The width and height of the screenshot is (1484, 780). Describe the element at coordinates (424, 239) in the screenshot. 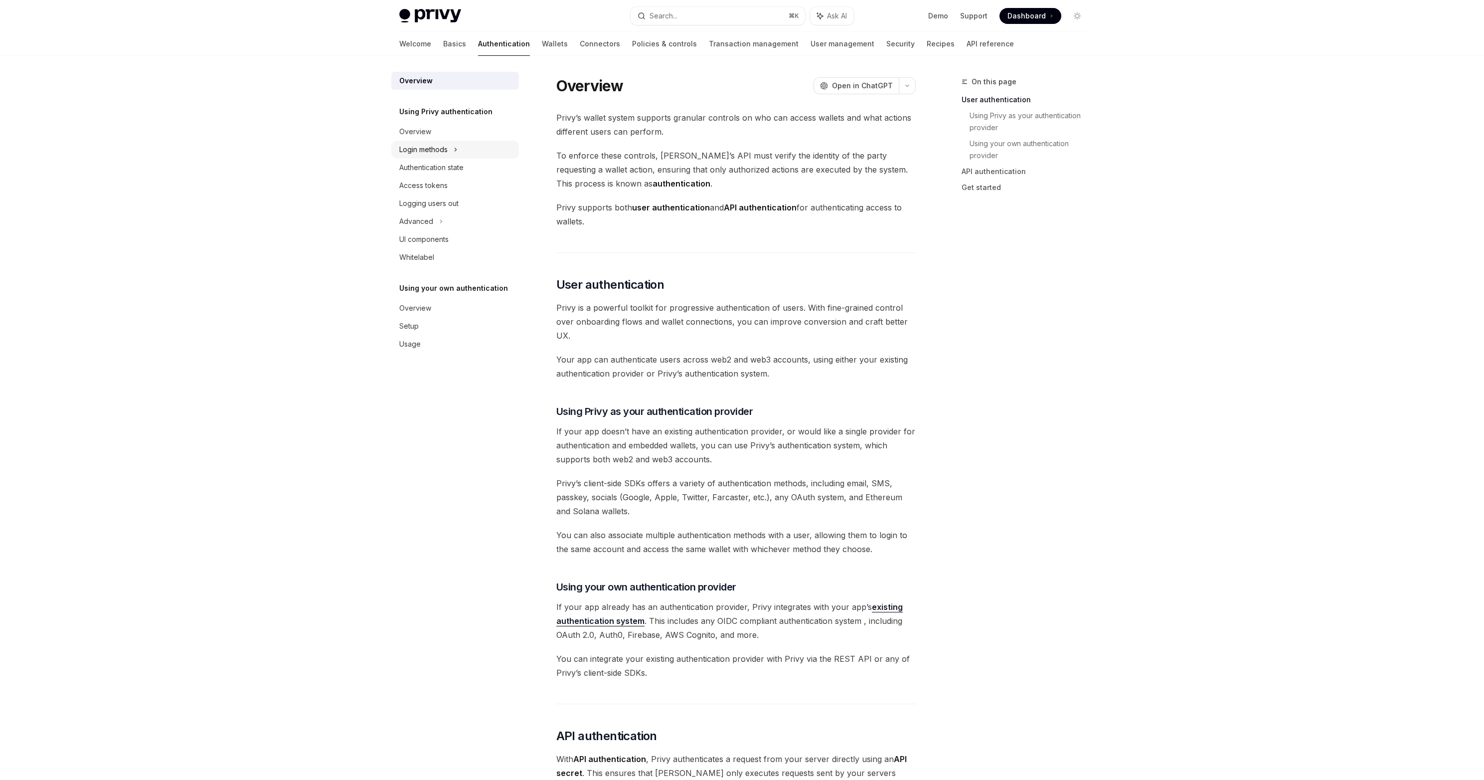

I see `div: UI components` at that location.